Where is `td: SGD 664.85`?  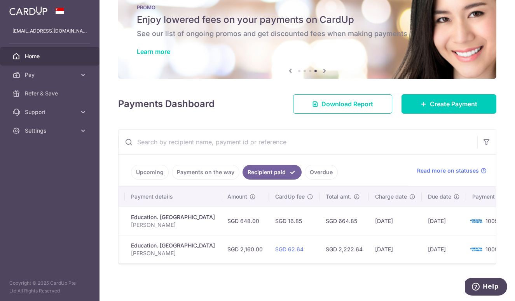
td: SGD 664.85 is located at coordinates (344, 221).